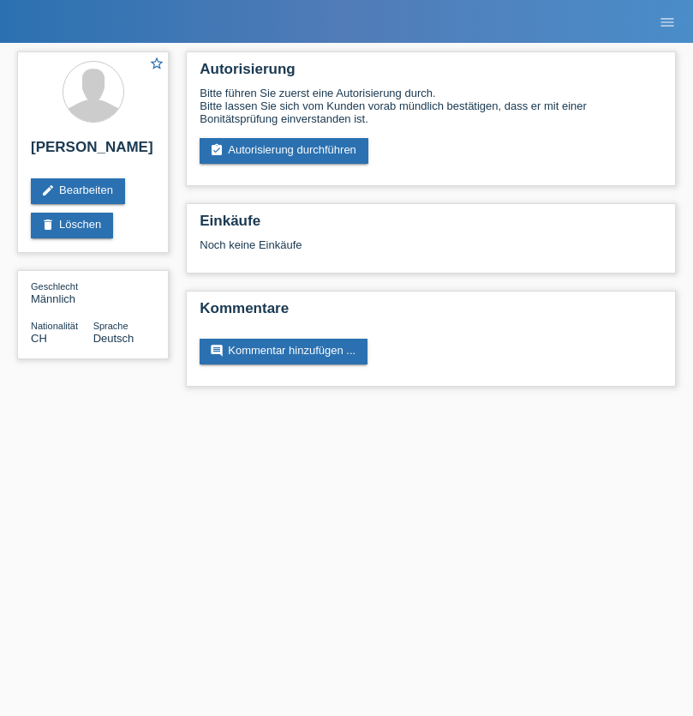  What do you see at coordinates (431, 74) in the screenshot?
I see `h2: Autorisierung` at bounding box center [431, 74].